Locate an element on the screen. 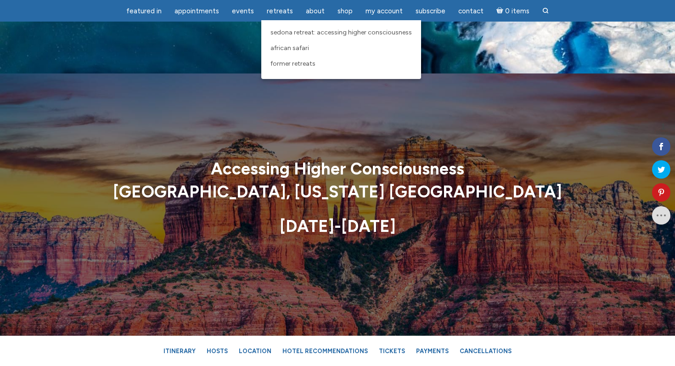  span: JBMentorship Graduates is located at coordinates (346, 95).